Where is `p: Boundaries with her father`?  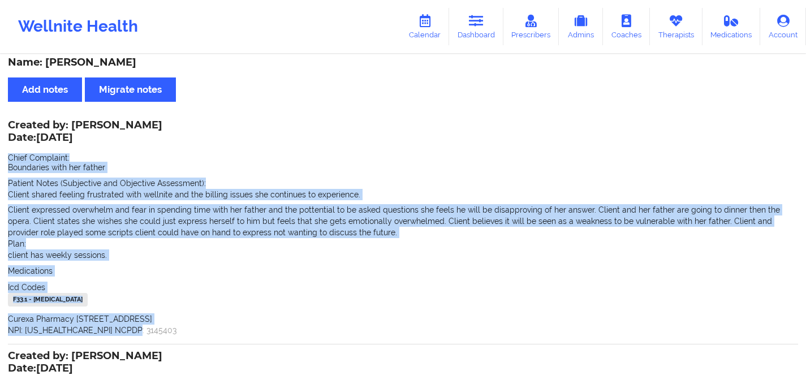 p: Boundaries with her father is located at coordinates (403, 167).